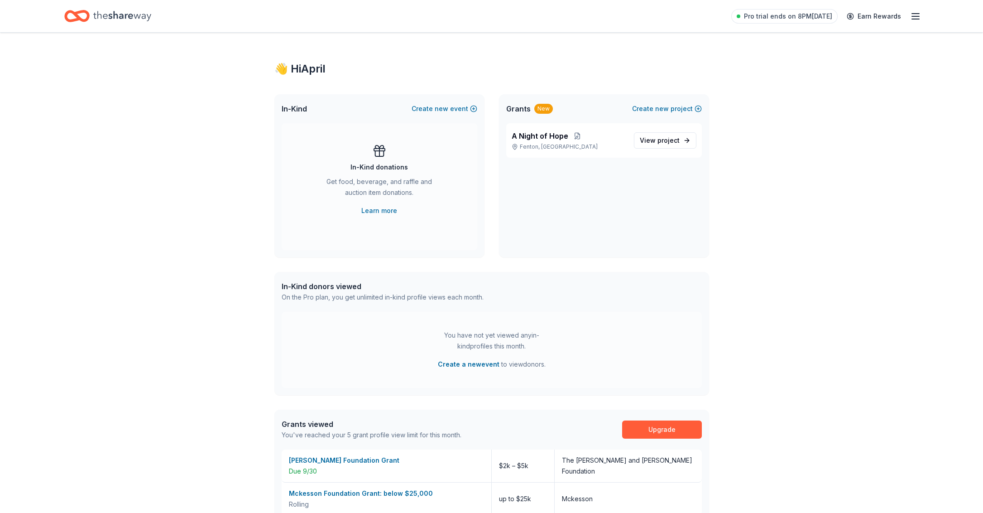 This screenshot has width=983, height=513. Describe the element at coordinates (386, 493) in the screenshot. I see `div: Mckesson Foundation Grant: below $25,000` at that location.